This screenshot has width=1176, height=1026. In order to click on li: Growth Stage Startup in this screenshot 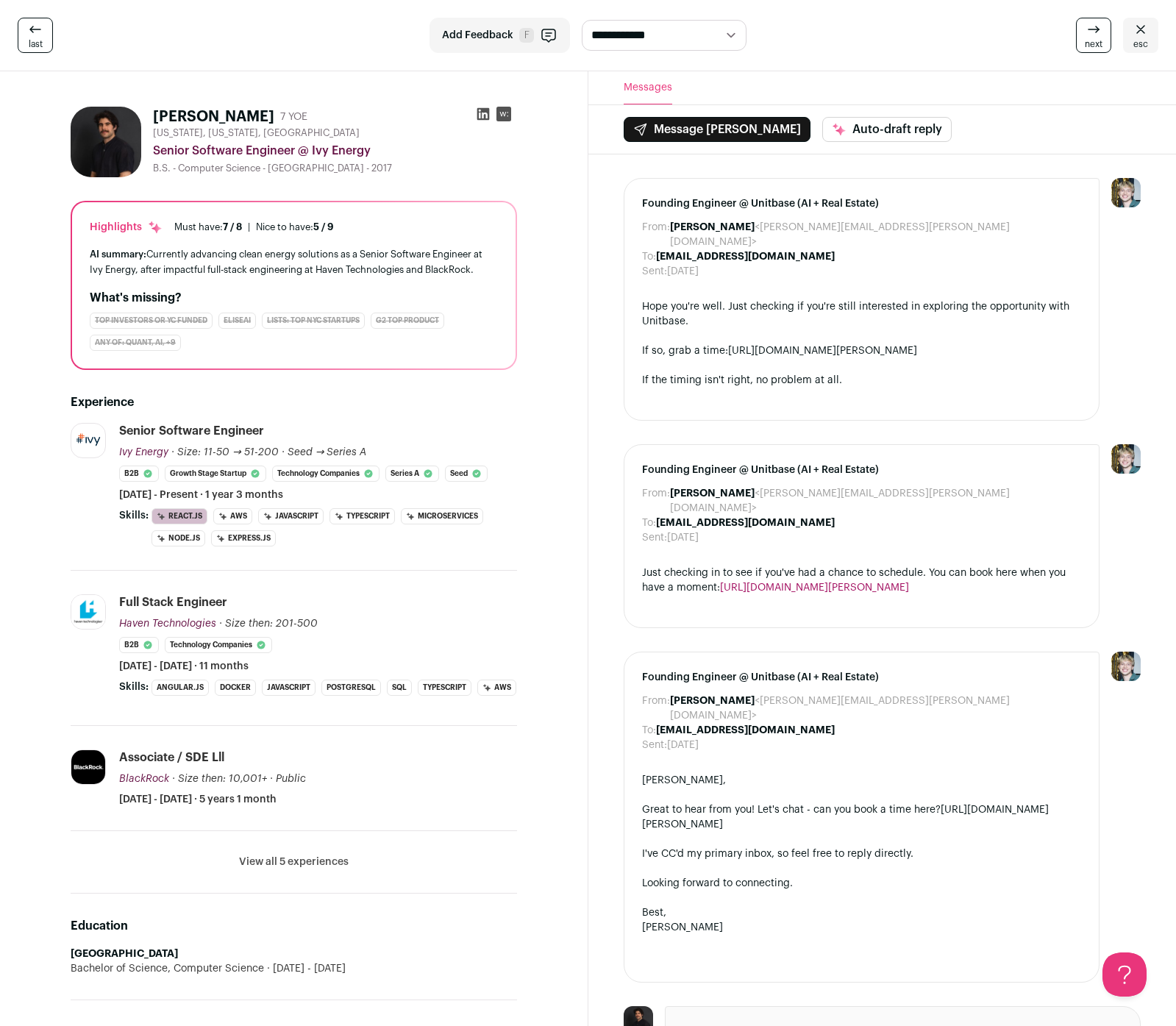, I will do `click(215, 474)`.